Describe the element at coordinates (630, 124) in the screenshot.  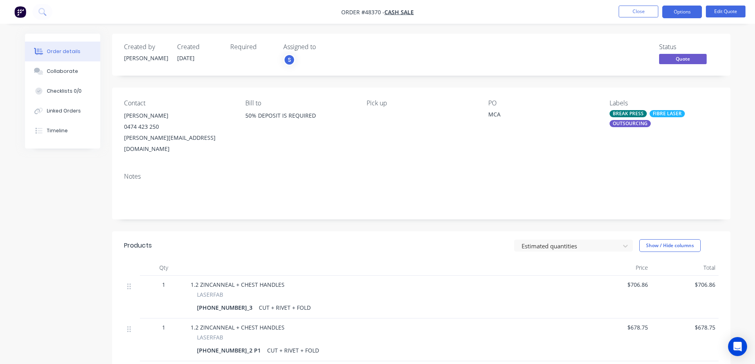
I see `div: OUTSOURCING` at that location.